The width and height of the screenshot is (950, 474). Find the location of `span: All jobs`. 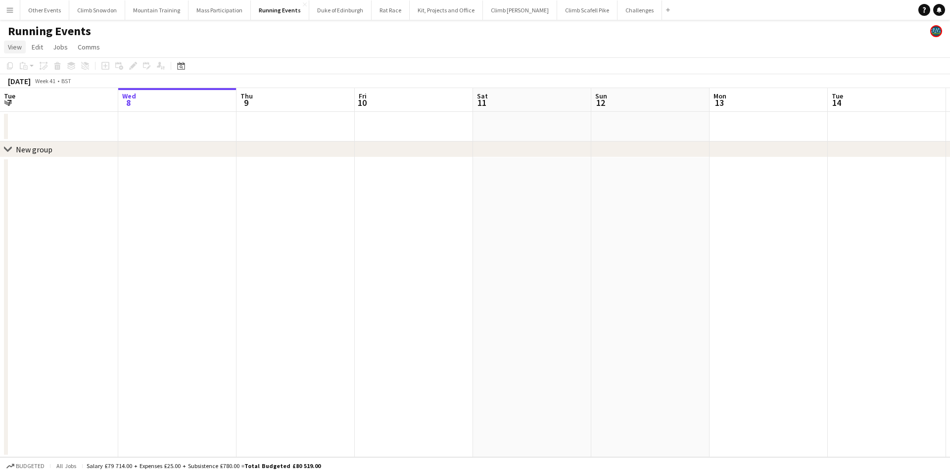

span: All jobs is located at coordinates (66, 466).